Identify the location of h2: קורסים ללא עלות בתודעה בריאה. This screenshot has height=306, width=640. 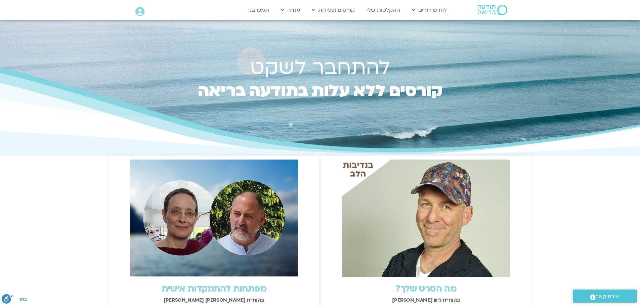
(320, 99).